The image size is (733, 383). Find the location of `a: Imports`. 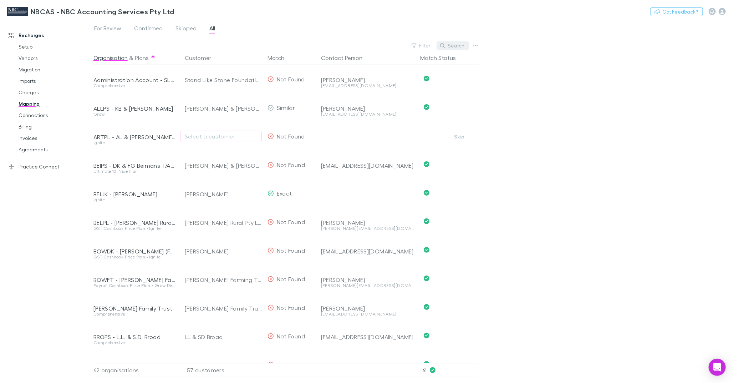

a: Imports is located at coordinates (55, 81).